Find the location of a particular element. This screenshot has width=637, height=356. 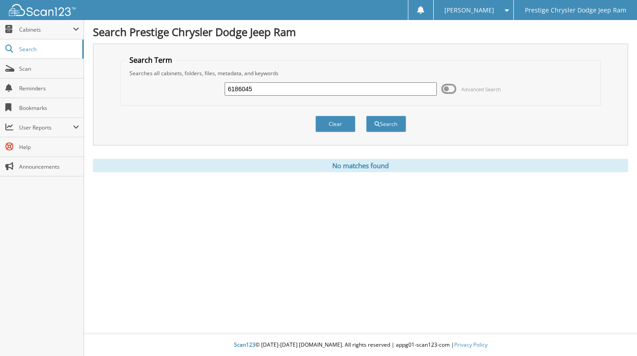

a: Privacy Policy is located at coordinates (471, 344).